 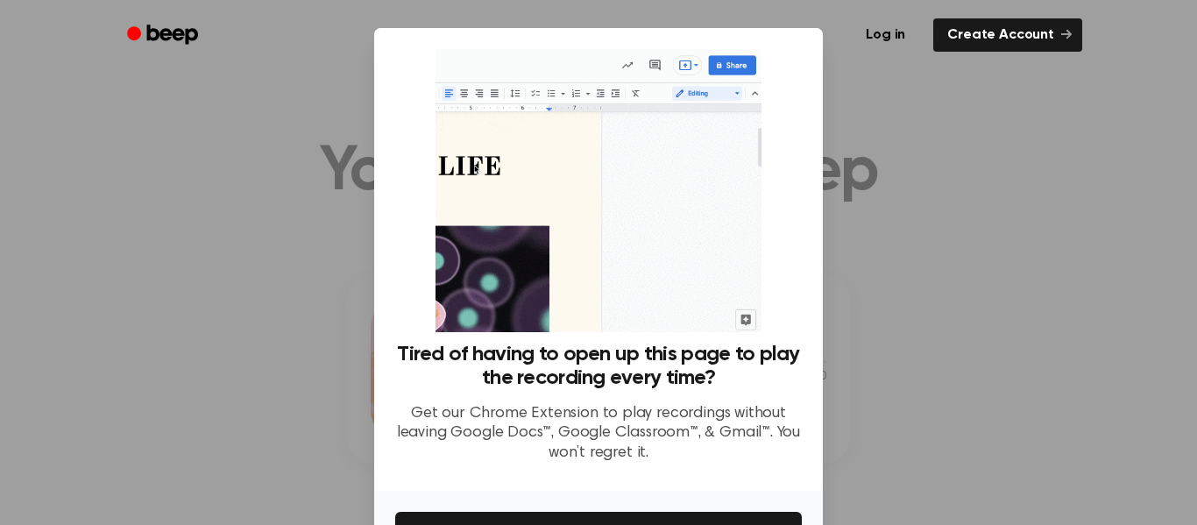 What do you see at coordinates (598, 434) in the screenshot?
I see `p: Get our Chrome Extension to play recordings without leaving Google Docs™, Google Classroom™, & Gm...` at bounding box center [598, 434].